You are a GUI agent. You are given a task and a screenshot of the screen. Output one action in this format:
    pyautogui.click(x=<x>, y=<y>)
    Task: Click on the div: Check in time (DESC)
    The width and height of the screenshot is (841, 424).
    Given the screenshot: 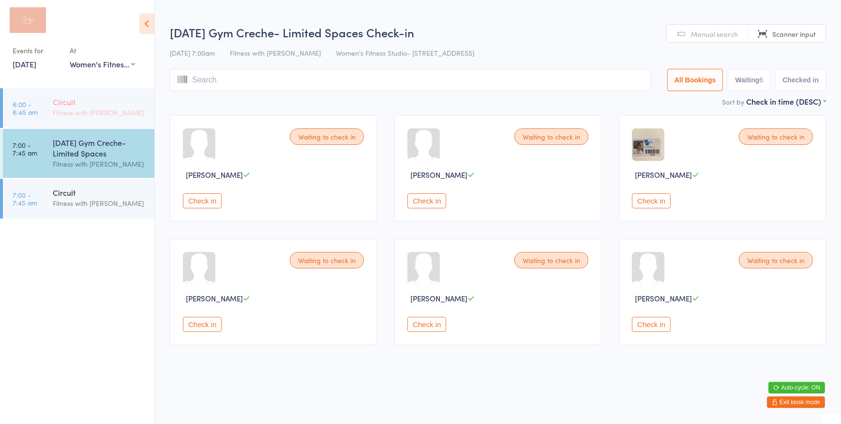 What is the action you would take?
    pyautogui.click(x=786, y=101)
    